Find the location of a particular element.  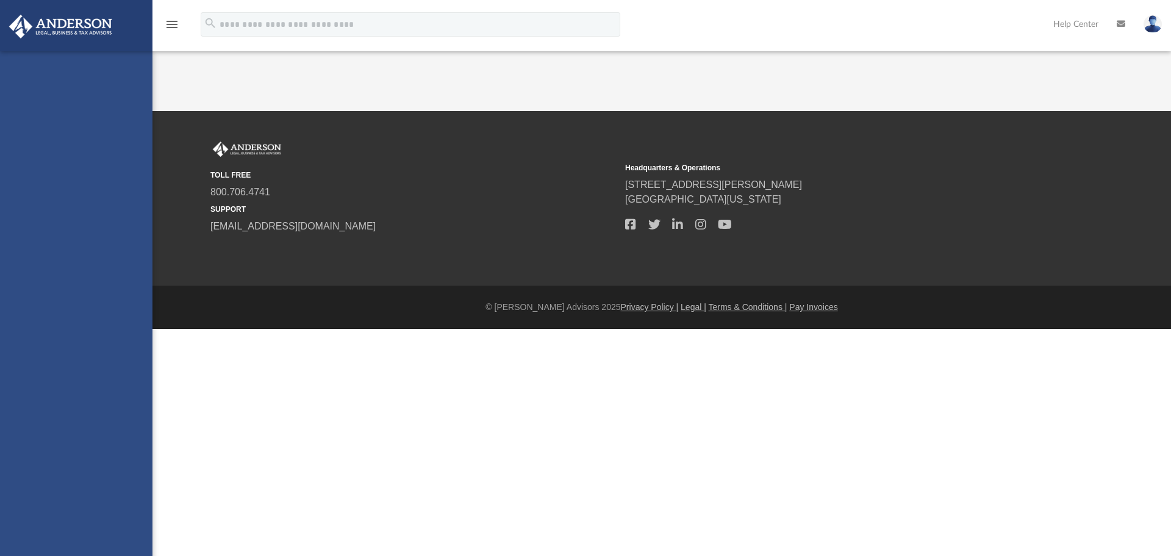

a: Terms & Conditions | is located at coordinates (748, 307).